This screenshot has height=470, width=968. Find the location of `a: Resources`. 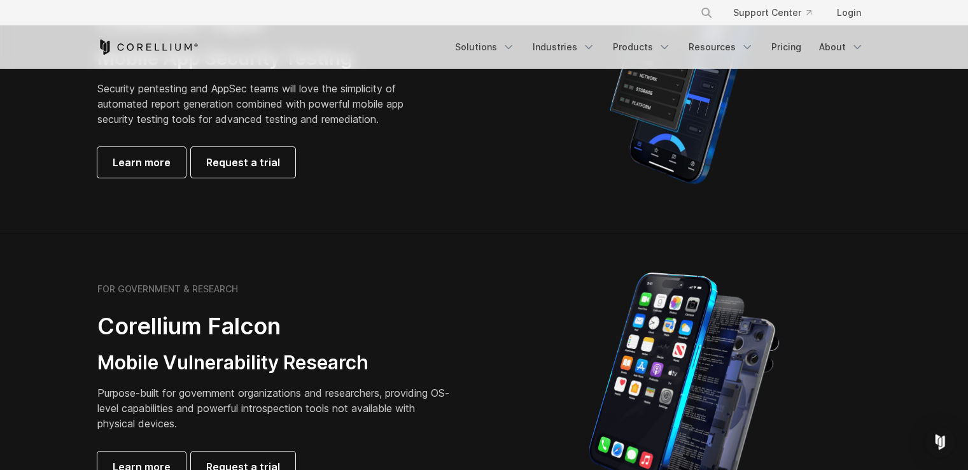

a: Resources is located at coordinates (721, 47).